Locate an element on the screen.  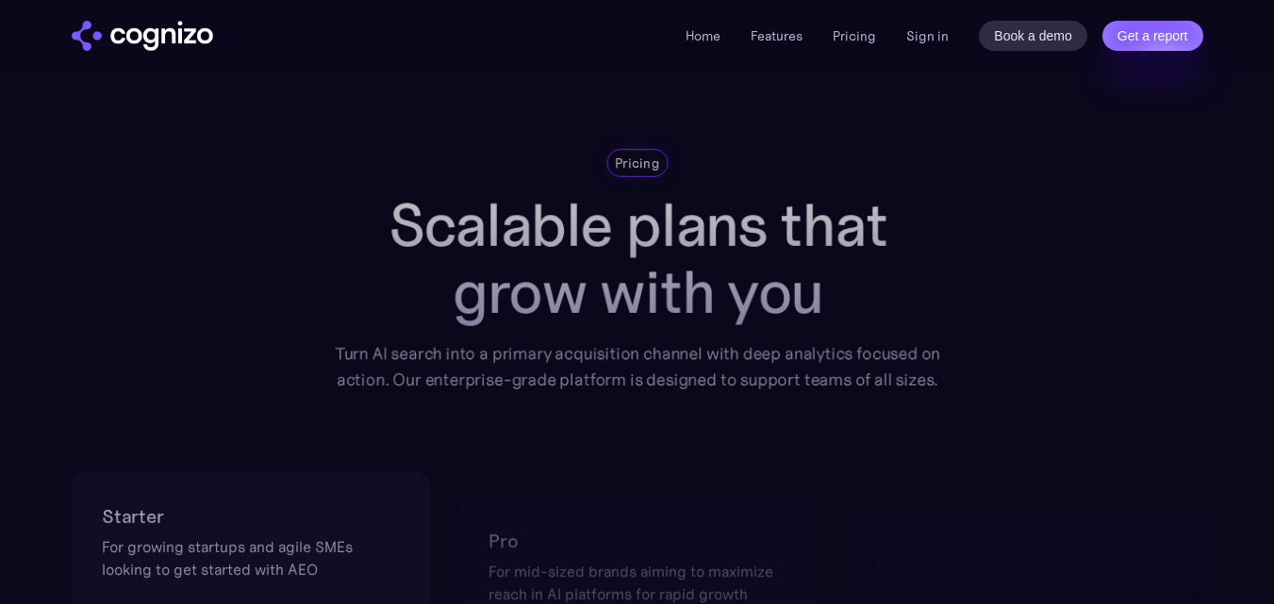
a: Pricing is located at coordinates (854, 36).